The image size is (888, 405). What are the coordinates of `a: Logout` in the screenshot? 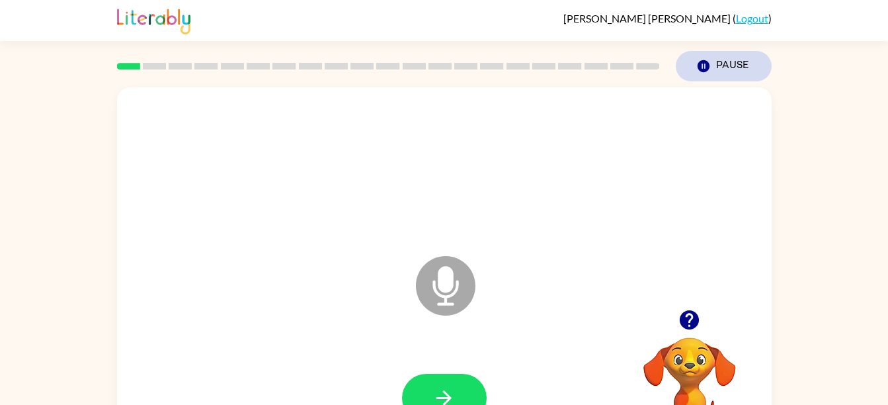 It's located at (752, 18).